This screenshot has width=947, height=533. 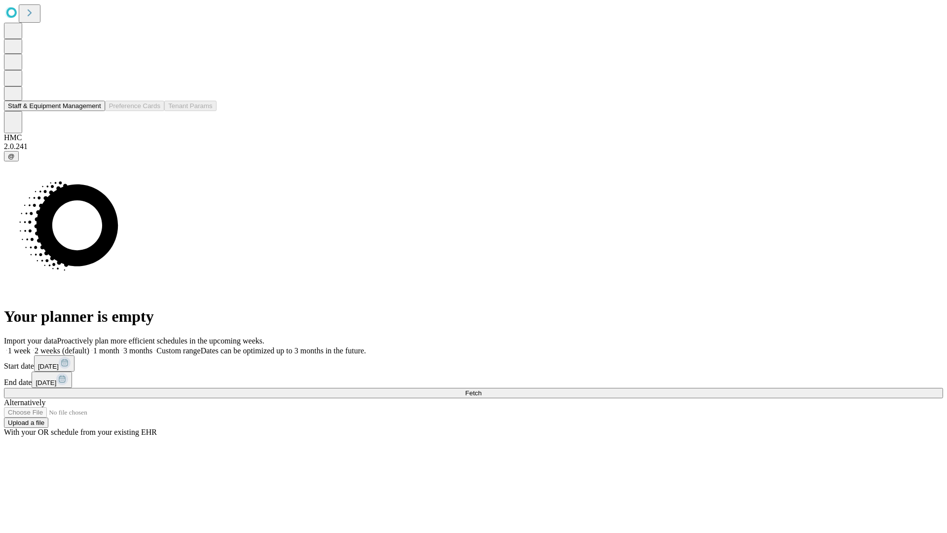 What do you see at coordinates (474, 316) in the screenshot?
I see `h1: Your planner is empty` at bounding box center [474, 316].